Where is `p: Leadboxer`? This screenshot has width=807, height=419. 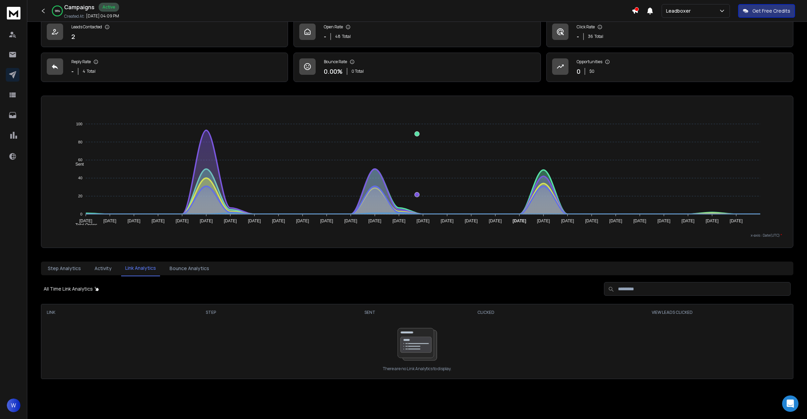
p: Leadboxer is located at coordinates (680, 11).